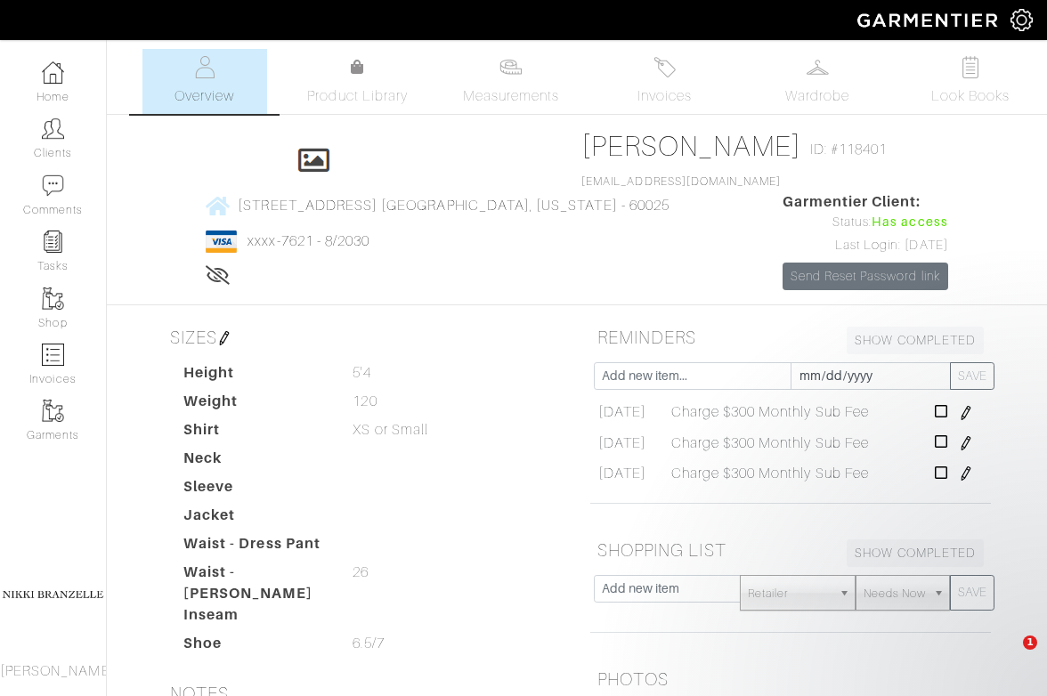  Describe the element at coordinates (972, 376) in the screenshot. I see `button: SAVE` at that location.